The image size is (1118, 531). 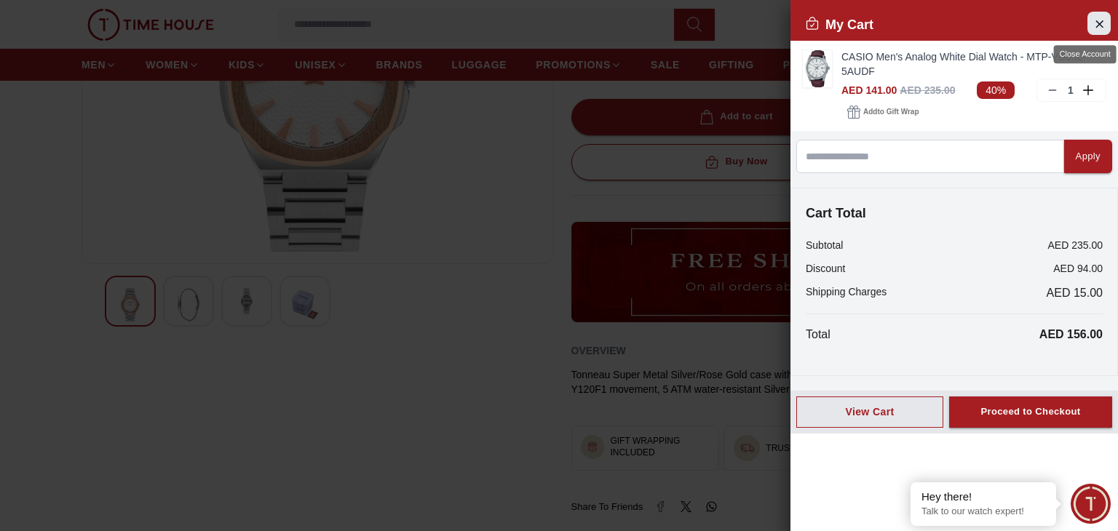 What do you see at coordinates (870, 412) in the screenshot?
I see `button: View Cart` at bounding box center [870, 412].